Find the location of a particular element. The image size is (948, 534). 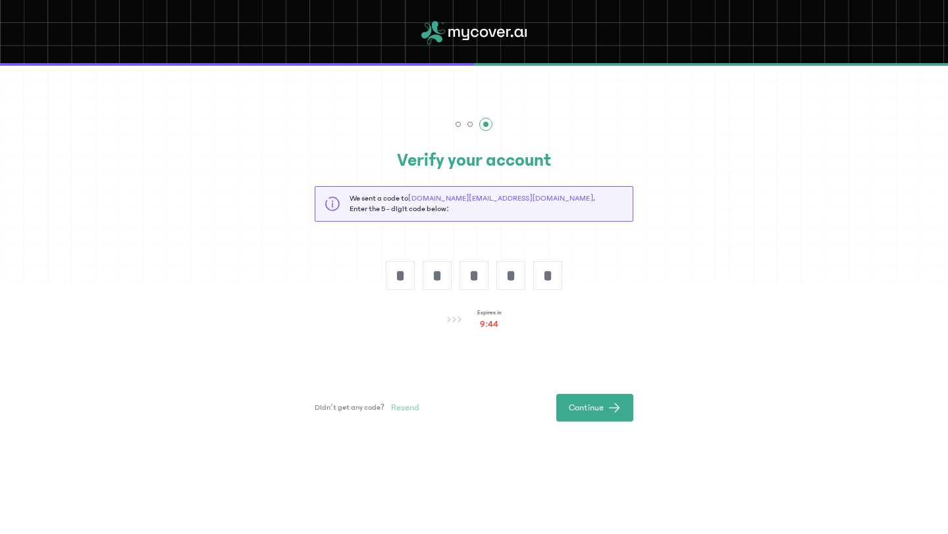

span: Resend is located at coordinates (405, 408).